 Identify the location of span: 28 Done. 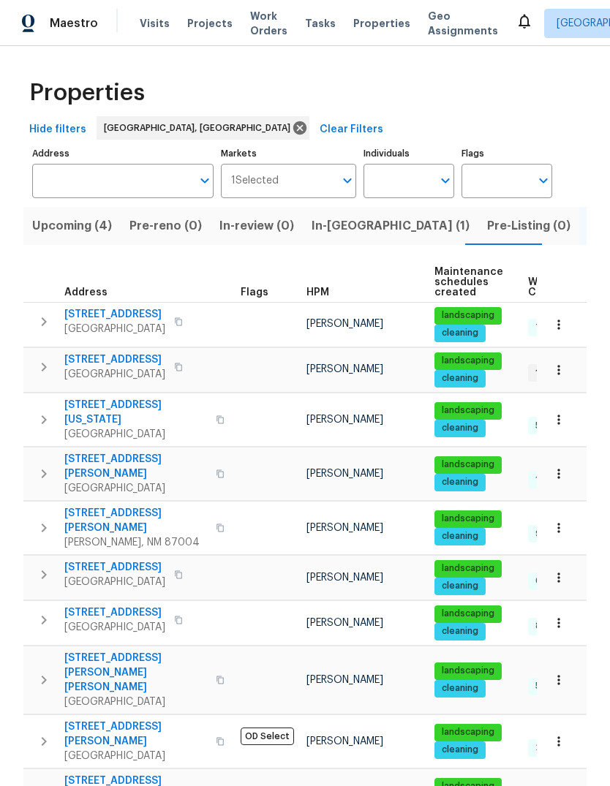
(553, 747).